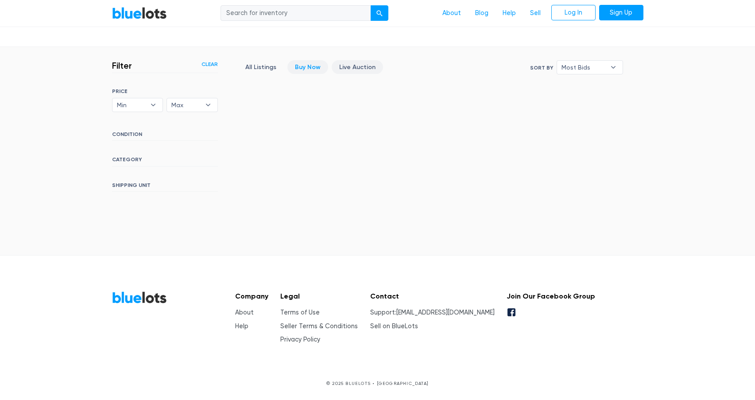 The width and height of the screenshot is (755, 400). What do you see at coordinates (574, 13) in the screenshot?
I see `a: Log In` at bounding box center [574, 13].